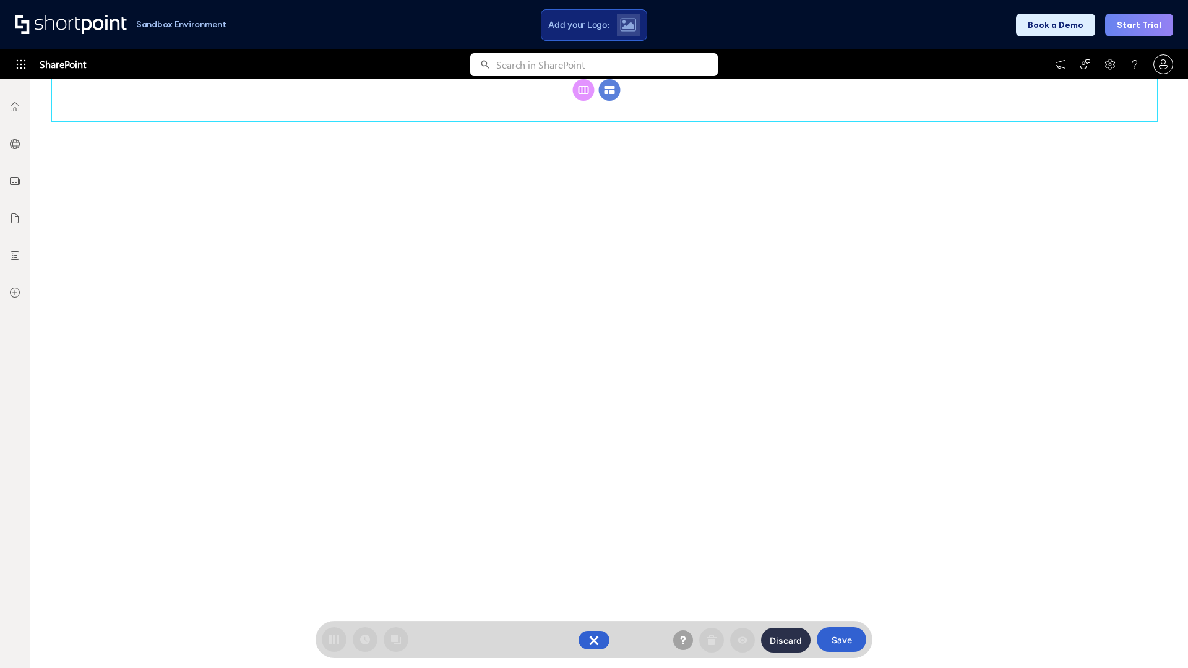 This screenshot has height=668, width=1188. Describe the element at coordinates (628, 25) in the screenshot. I see `img: Upload logo` at that location.